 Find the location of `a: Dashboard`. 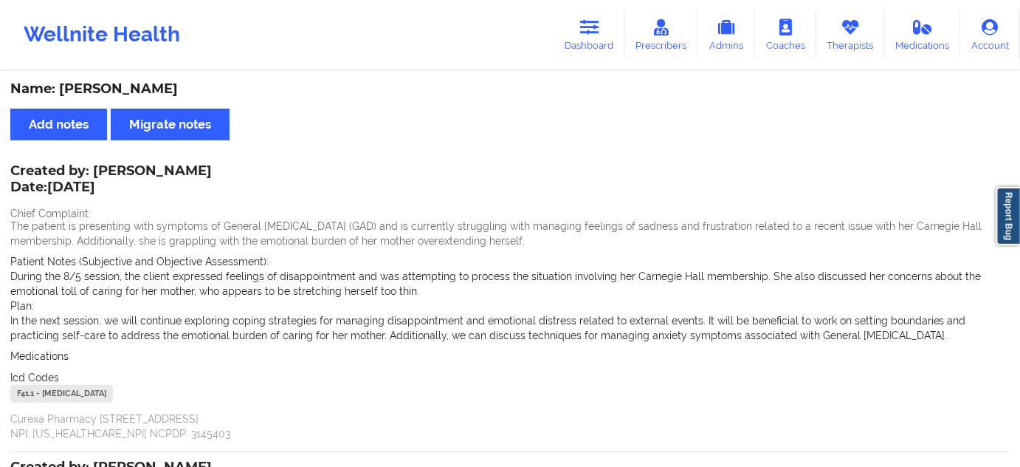

a: Dashboard is located at coordinates (590, 35).